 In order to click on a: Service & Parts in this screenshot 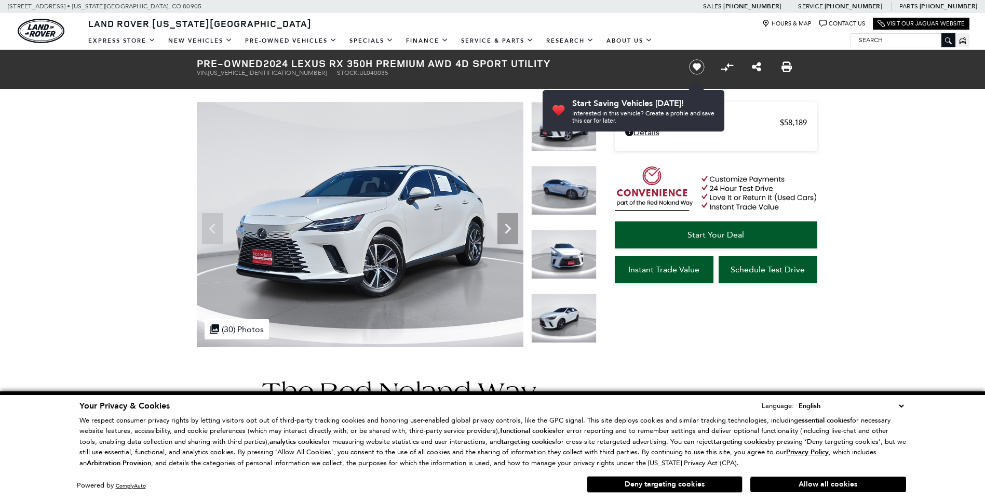, I will do `click(498, 41)`.